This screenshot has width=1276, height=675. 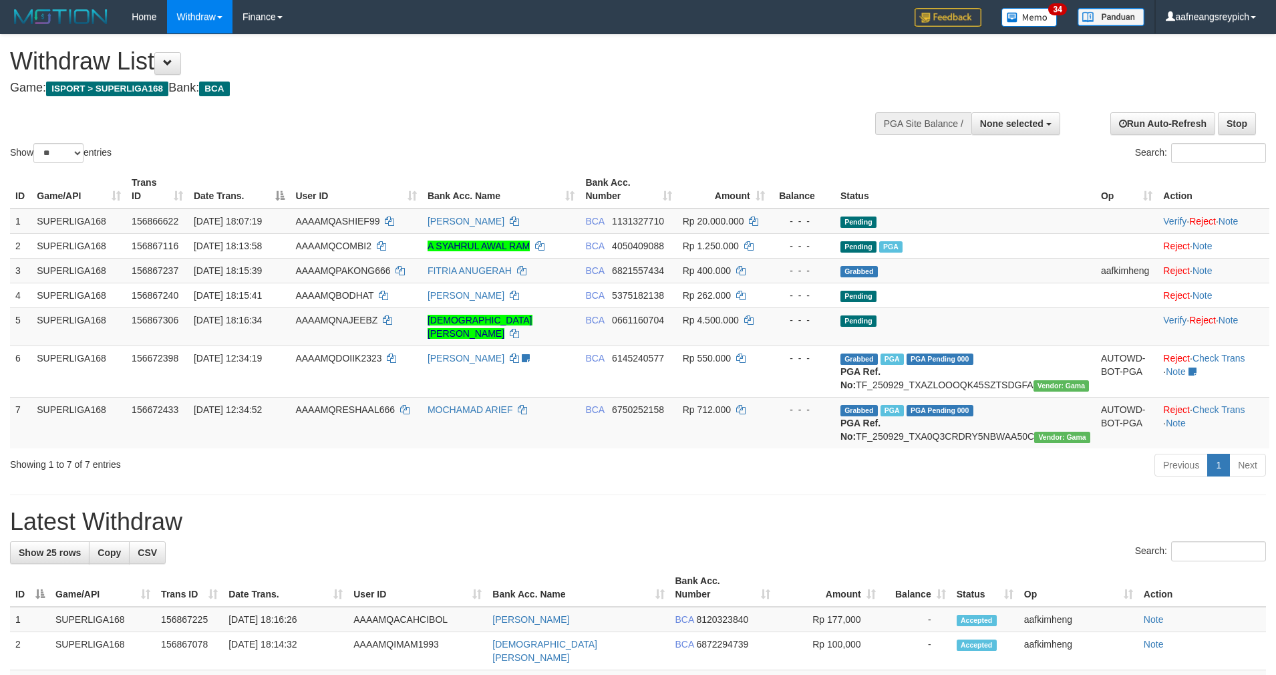 I want to click on span: Rp 262.000, so click(x=707, y=295).